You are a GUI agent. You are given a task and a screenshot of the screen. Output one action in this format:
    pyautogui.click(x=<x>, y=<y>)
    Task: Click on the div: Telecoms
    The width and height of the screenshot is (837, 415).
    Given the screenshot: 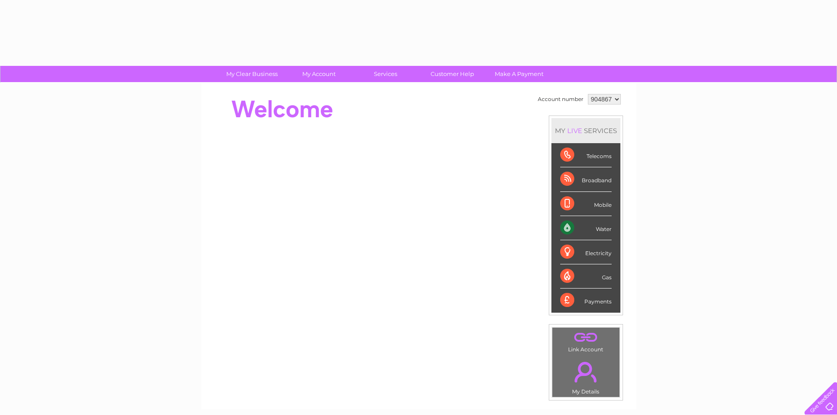 What is the action you would take?
    pyautogui.click(x=586, y=155)
    